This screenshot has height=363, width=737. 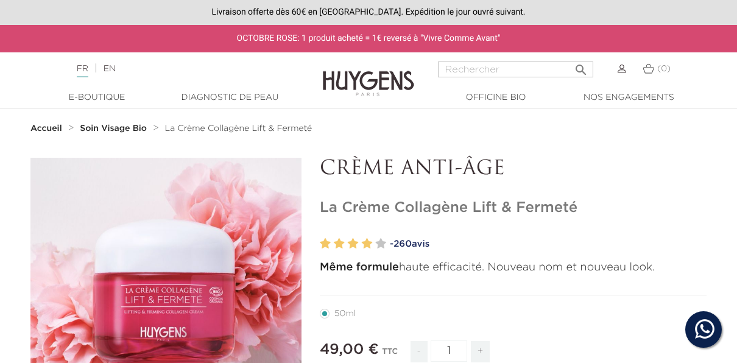 I want to click on a: Nos engagements, so click(x=628, y=97).